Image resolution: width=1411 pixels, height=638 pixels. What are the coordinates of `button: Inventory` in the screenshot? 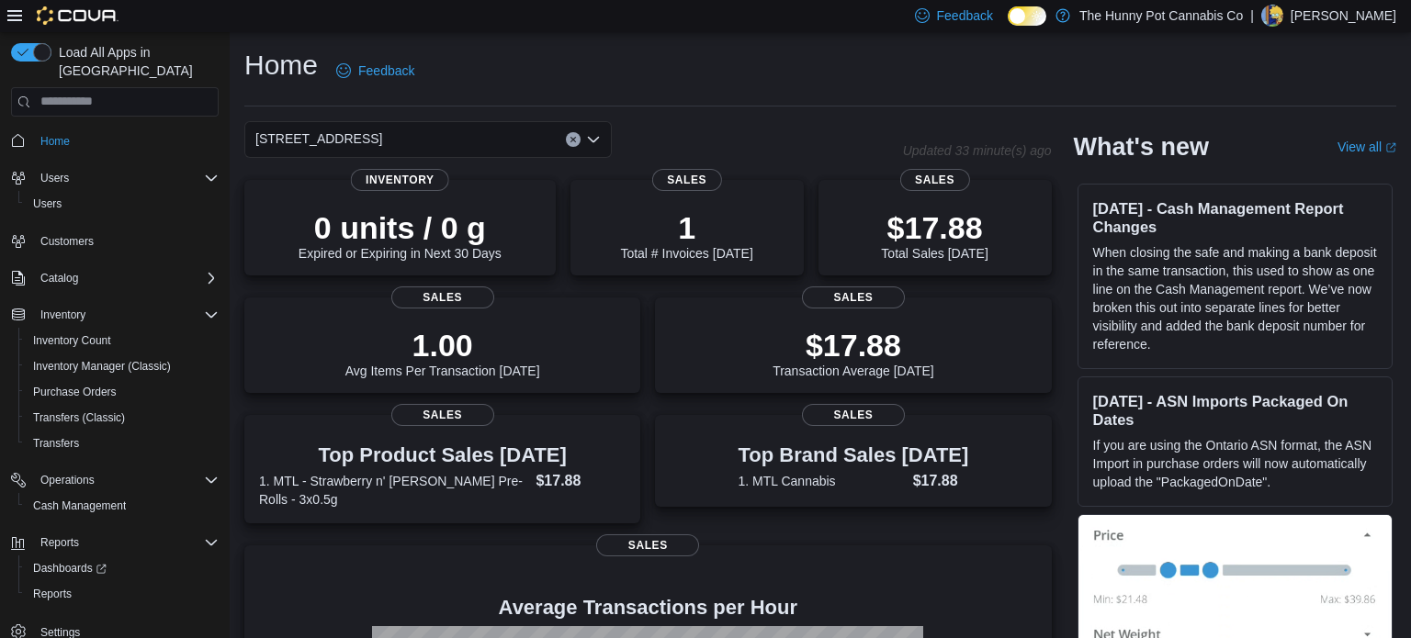 It's located at (115, 315).